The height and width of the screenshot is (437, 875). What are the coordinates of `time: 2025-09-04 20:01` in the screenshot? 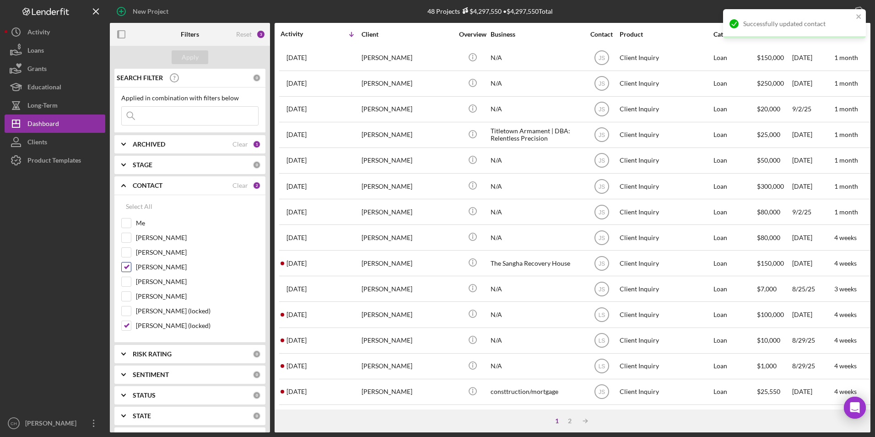 It's located at (297, 83).